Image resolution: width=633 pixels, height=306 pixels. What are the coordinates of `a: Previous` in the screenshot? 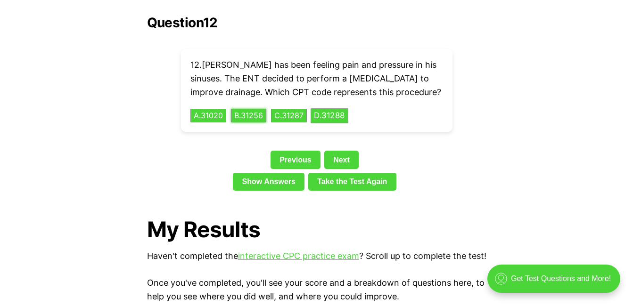 It's located at (296, 160).